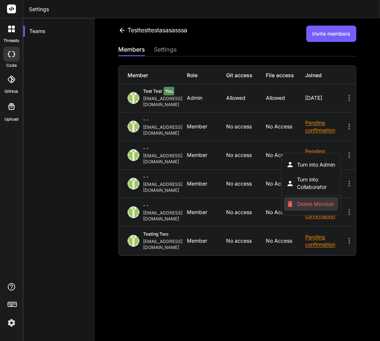 This screenshot has width=380, height=341. Describe the element at coordinates (12, 119) in the screenshot. I see `label: Upload` at that location.